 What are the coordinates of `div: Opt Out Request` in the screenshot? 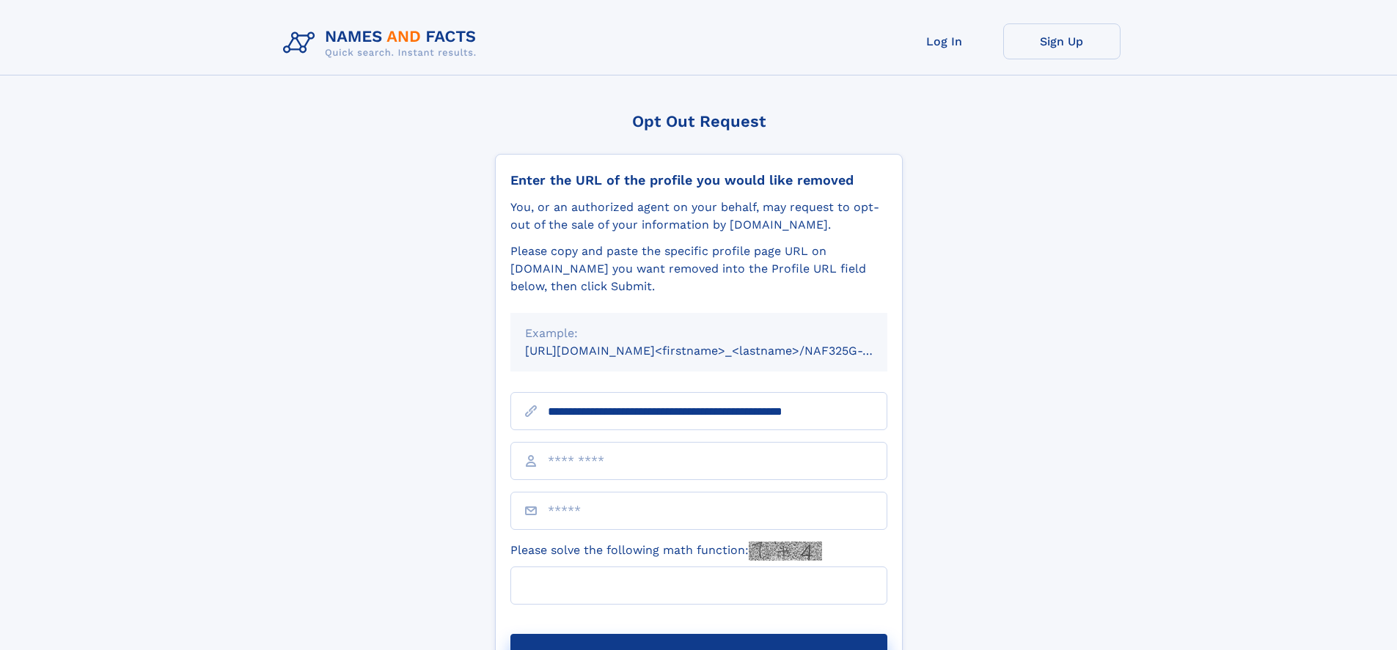 It's located at (699, 121).